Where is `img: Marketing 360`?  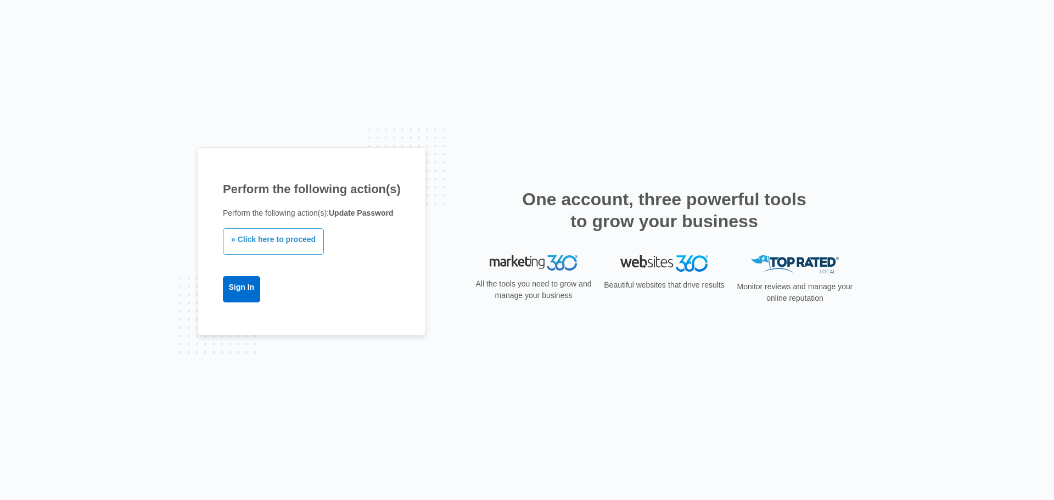 img: Marketing 360 is located at coordinates (533, 263).